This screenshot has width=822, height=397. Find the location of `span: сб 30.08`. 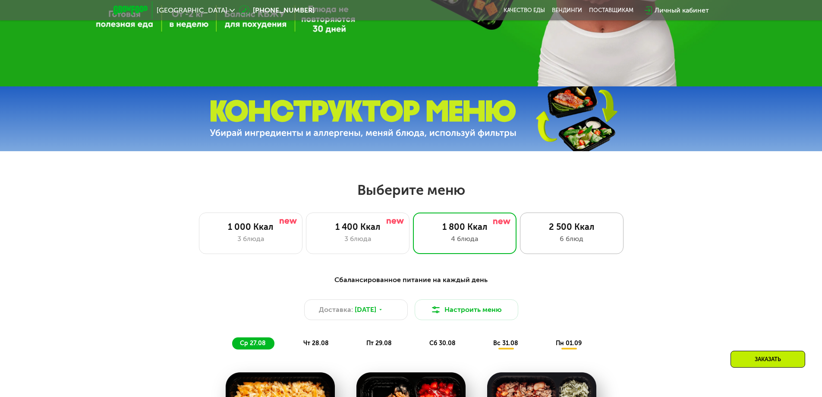

span: сб 30.08 is located at coordinates (442, 343).